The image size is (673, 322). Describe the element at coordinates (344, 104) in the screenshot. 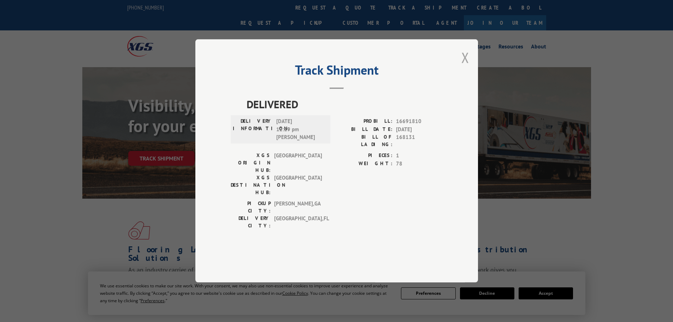

I see `span: DELIVERED` at that location.